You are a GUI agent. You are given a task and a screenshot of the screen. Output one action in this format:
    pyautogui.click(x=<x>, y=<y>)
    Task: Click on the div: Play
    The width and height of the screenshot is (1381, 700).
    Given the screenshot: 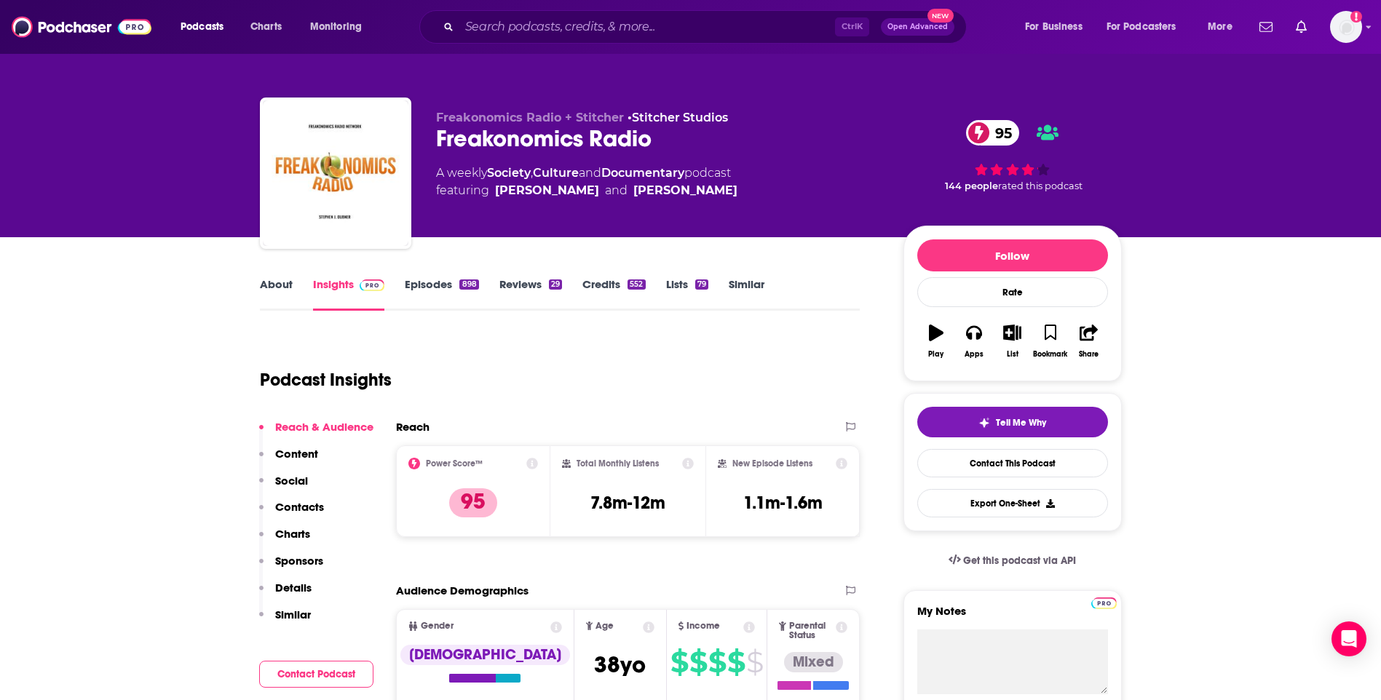 What is the action you would take?
    pyautogui.click(x=935, y=354)
    